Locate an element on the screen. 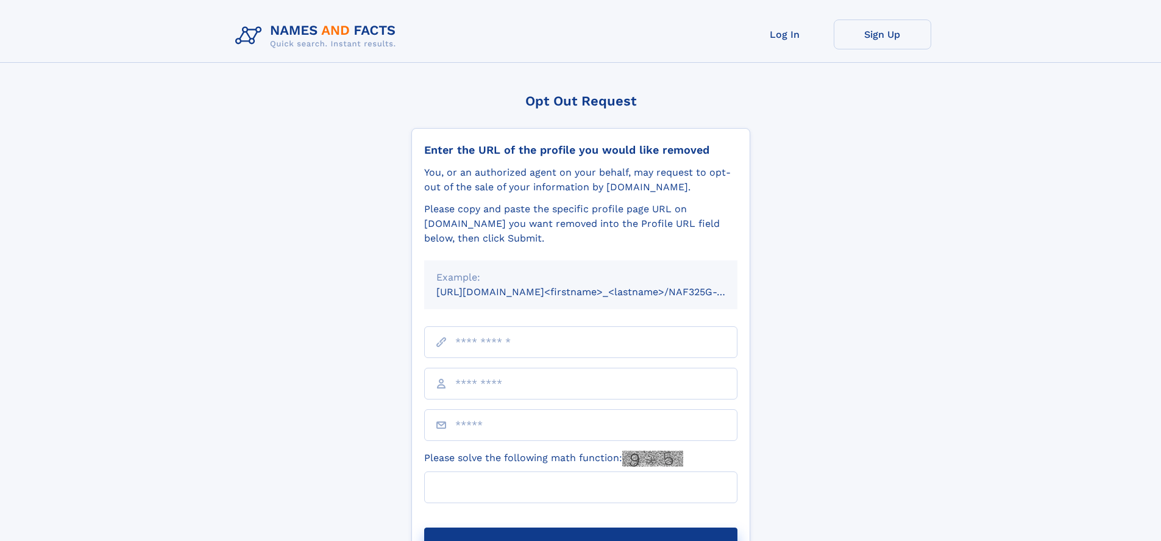 The image size is (1161, 541). label: Please solve the following math function: is located at coordinates (553, 458).